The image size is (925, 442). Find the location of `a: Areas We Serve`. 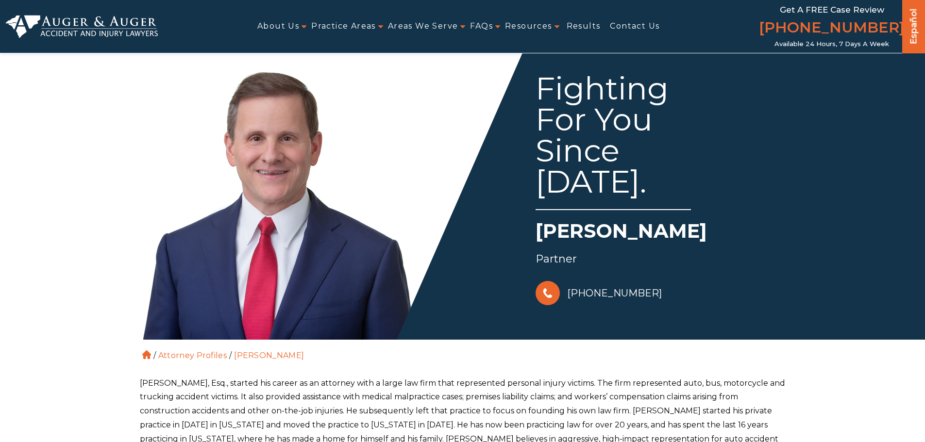

a: Areas We Serve is located at coordinates (423, 26).